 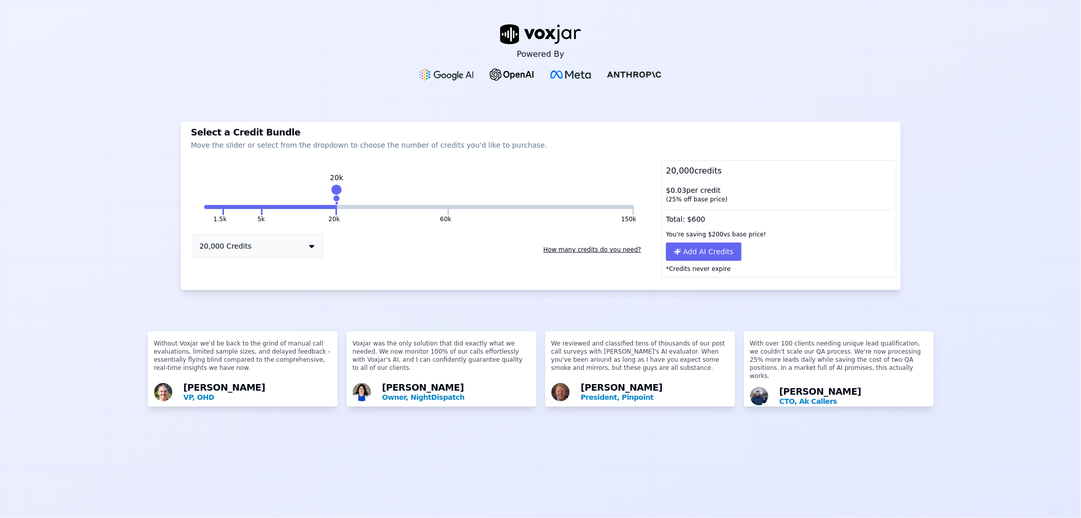 I want to click on img: OpenAI Logo, so click(x=512, y=75).